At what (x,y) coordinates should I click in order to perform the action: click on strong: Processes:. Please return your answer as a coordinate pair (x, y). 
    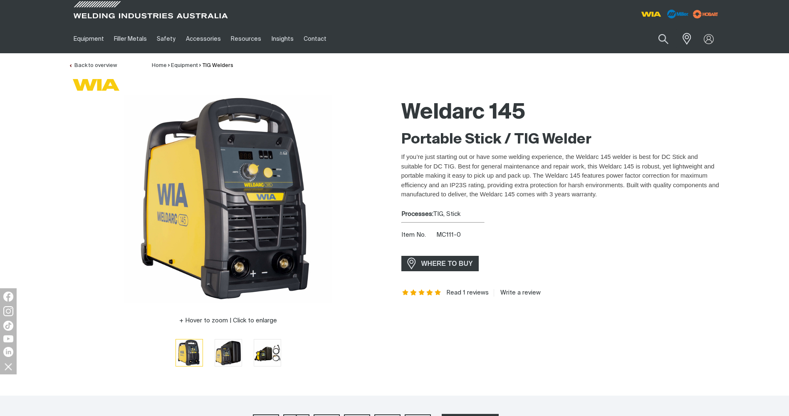
    Looking at the image, I should click on (417, 214).